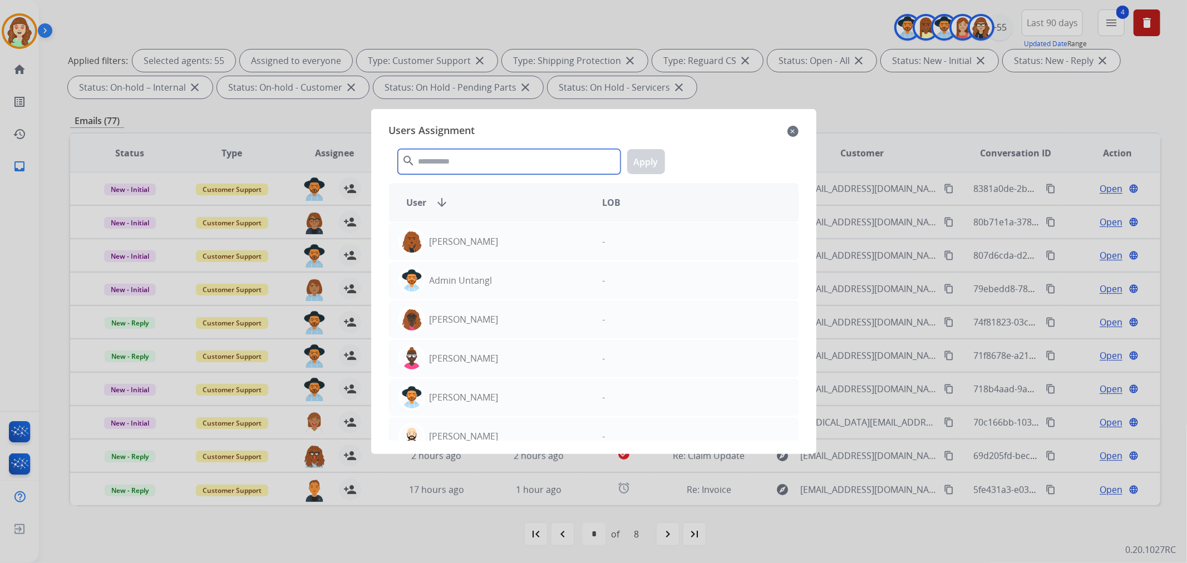  What do you see at coordinates (612, 203) in the screenshot?
I see `span: LOB` at bounding box center [612, 203].